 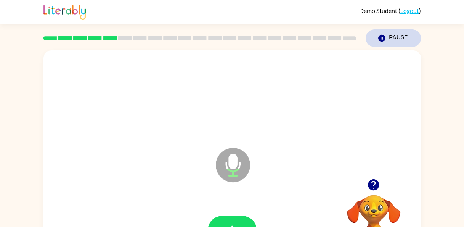 What do you see at coordinates (379, 10) in the screenshot?
I see `span: Demo Student` at bounding box center [379, 10].